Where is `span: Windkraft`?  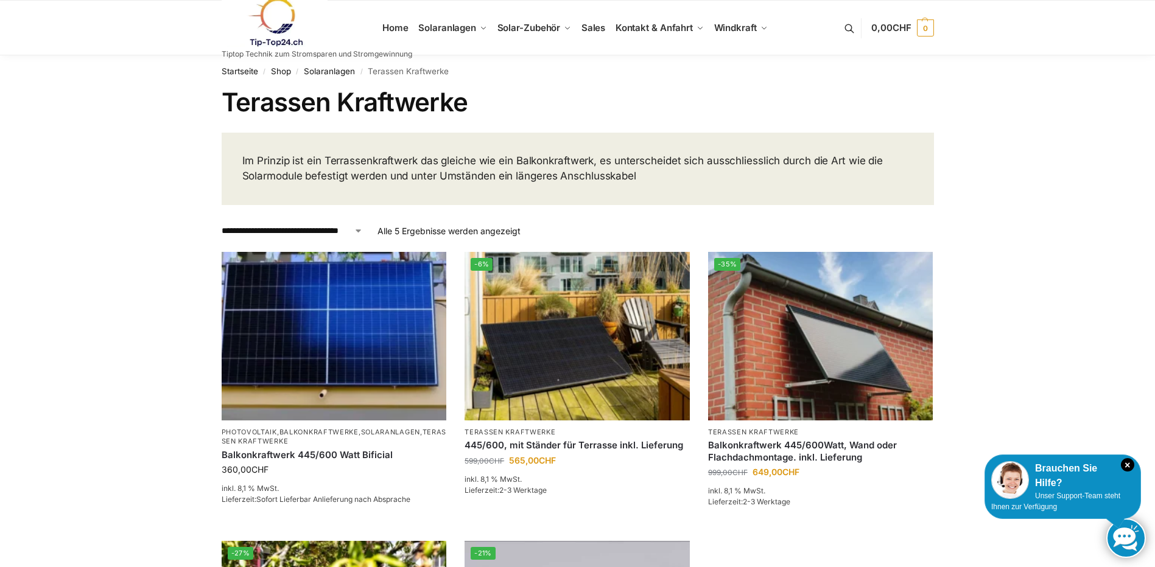 span: Windkraft is located at coordinates (735, 27).